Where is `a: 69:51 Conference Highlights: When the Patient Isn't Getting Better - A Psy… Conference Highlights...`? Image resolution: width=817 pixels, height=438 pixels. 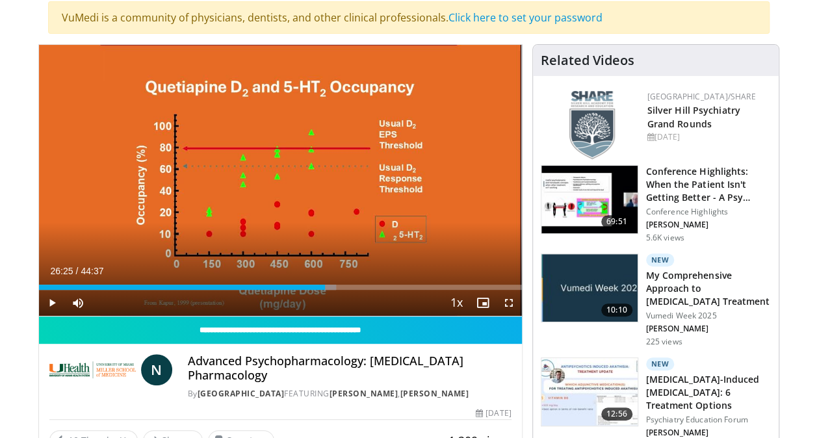
a: 69:51 Conference Highlights: When the Patient Isn't Getting Better - A Psy… Conference Highlights... is located at coordinates (656, 204).